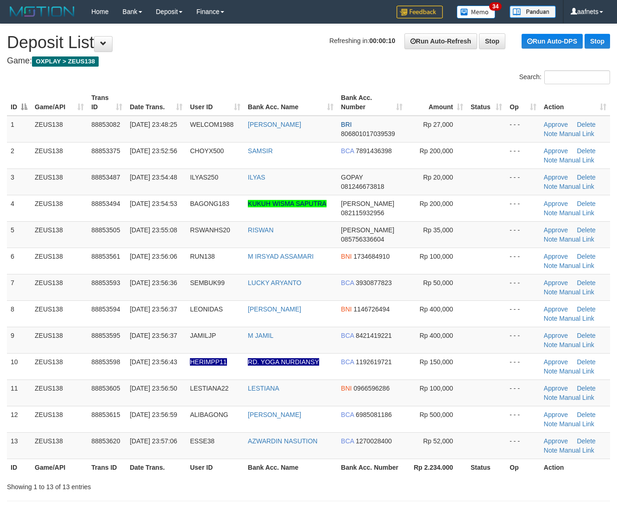 The width and height of the screenshot is (617, 510). What do you see at coordinates (207, 283) in the screenshot?
I see `span: SEMBUK99` at bounding box center [207, 283].